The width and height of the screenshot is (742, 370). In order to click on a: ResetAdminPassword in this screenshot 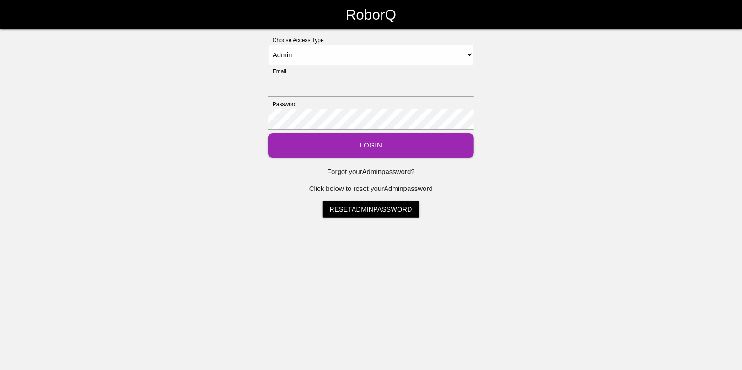, I will do `click(371, 209)`.